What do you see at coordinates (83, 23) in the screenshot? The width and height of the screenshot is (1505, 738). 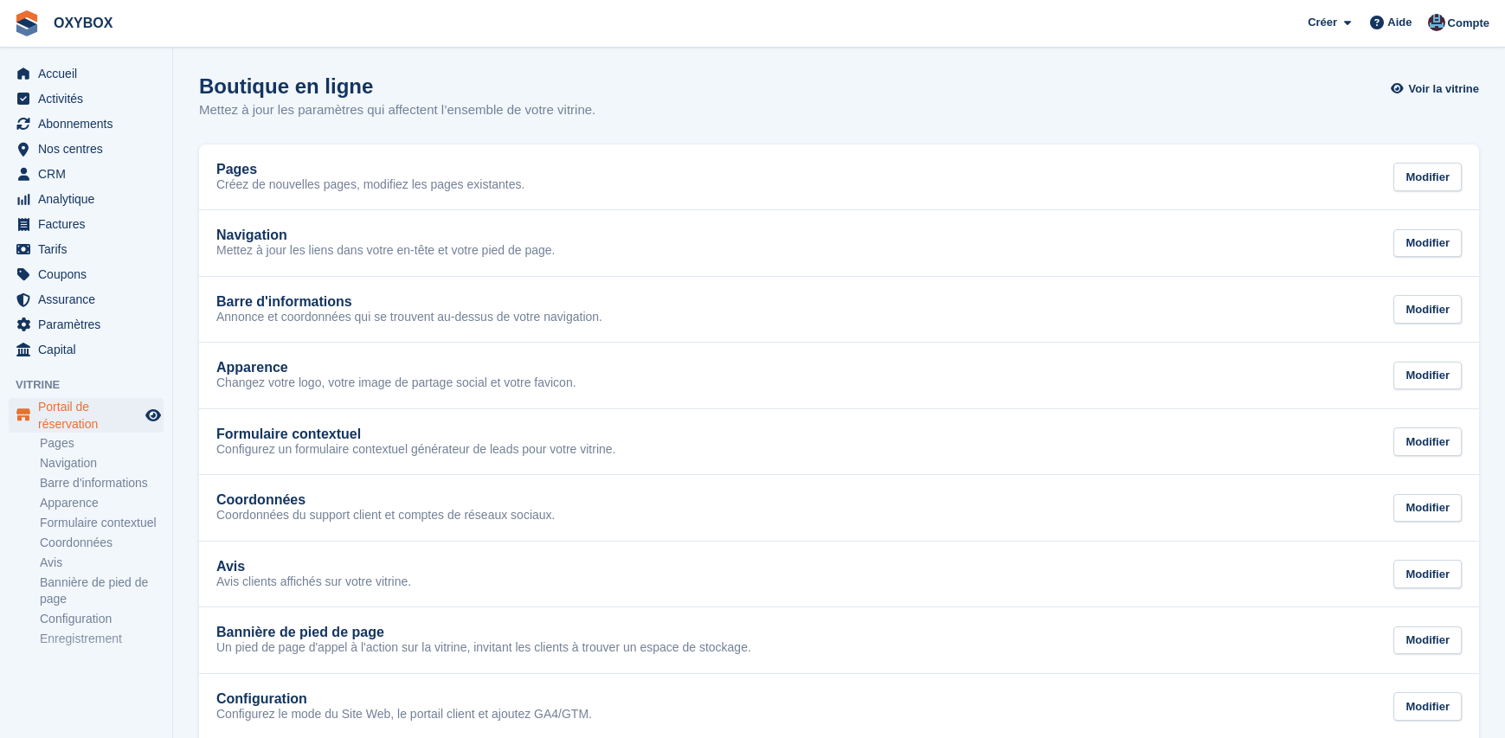 I see `a: OXYBOX` at bounding box center [83, 23].